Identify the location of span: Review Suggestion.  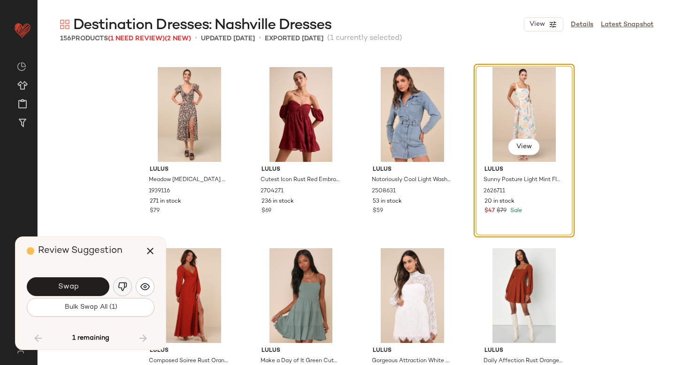
(80, 251).